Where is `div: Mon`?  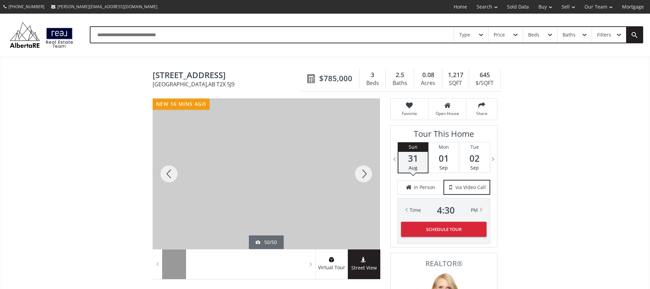
div: Mon is located at coordinates (444, 147).